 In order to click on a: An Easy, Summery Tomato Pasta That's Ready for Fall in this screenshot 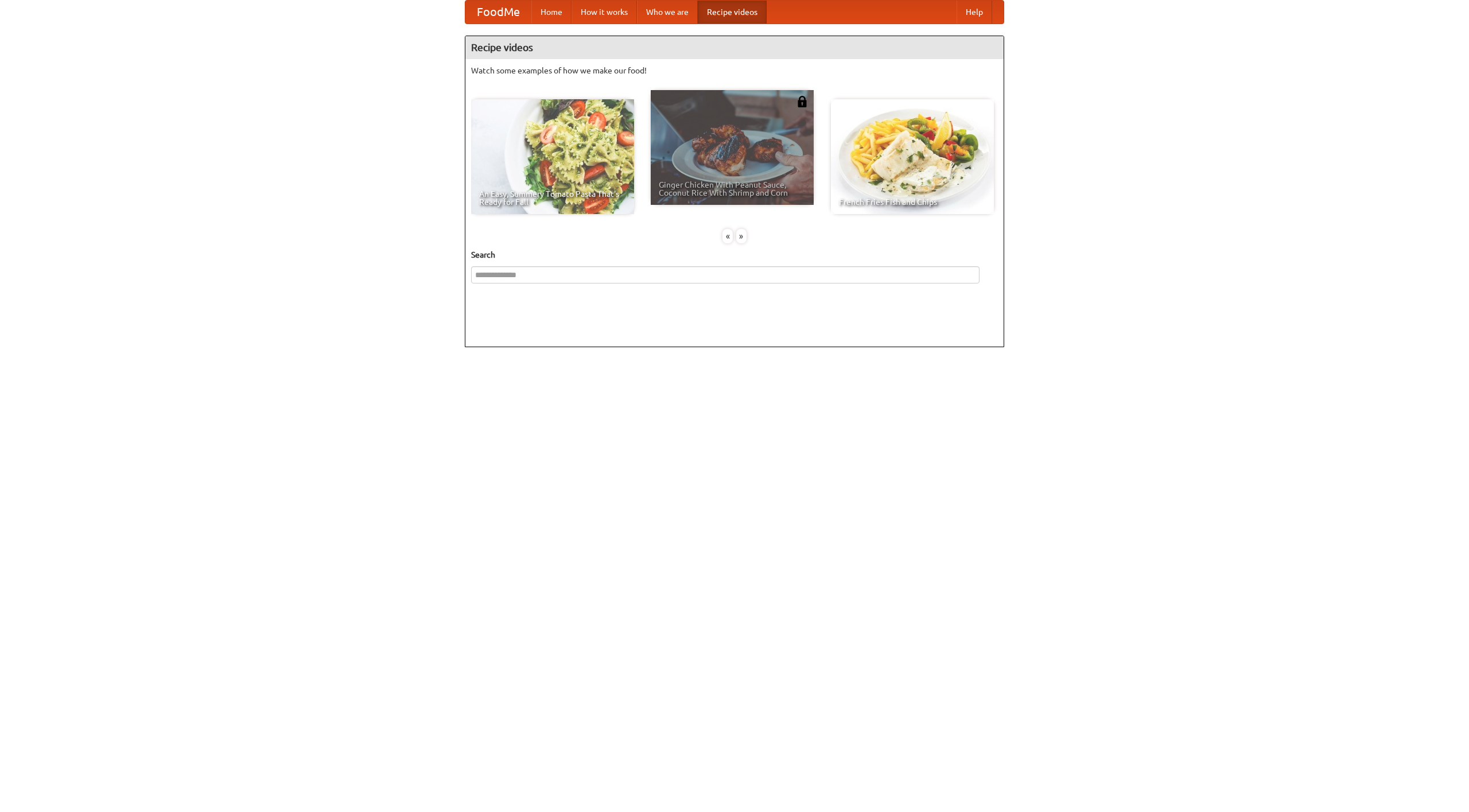, I will do `click(552, 157)`.